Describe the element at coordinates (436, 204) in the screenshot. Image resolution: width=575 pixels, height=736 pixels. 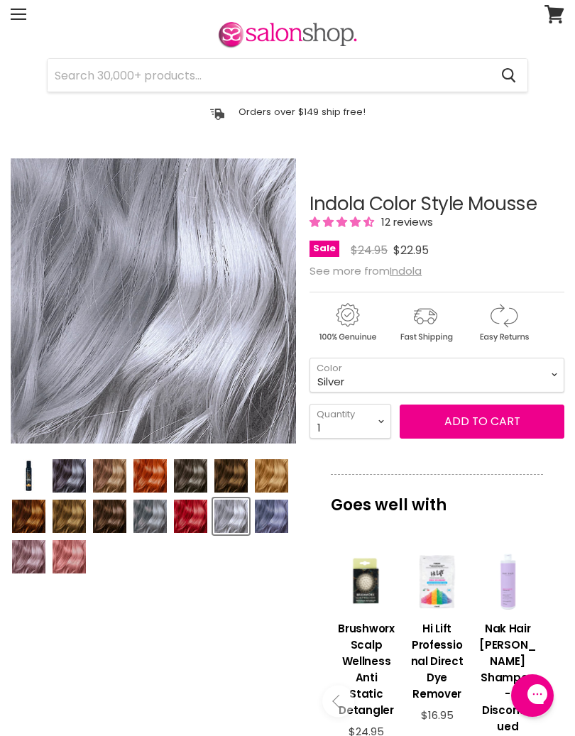
I see `h1: Indola Color Style Mousse` at that location.